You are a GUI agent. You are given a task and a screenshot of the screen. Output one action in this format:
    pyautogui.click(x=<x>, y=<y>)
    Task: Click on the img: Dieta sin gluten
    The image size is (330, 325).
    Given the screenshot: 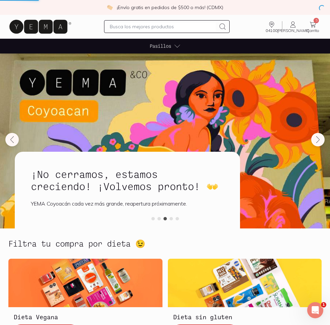 What is the action you would take?
    pyautogui.click(x=245, y=283)
    